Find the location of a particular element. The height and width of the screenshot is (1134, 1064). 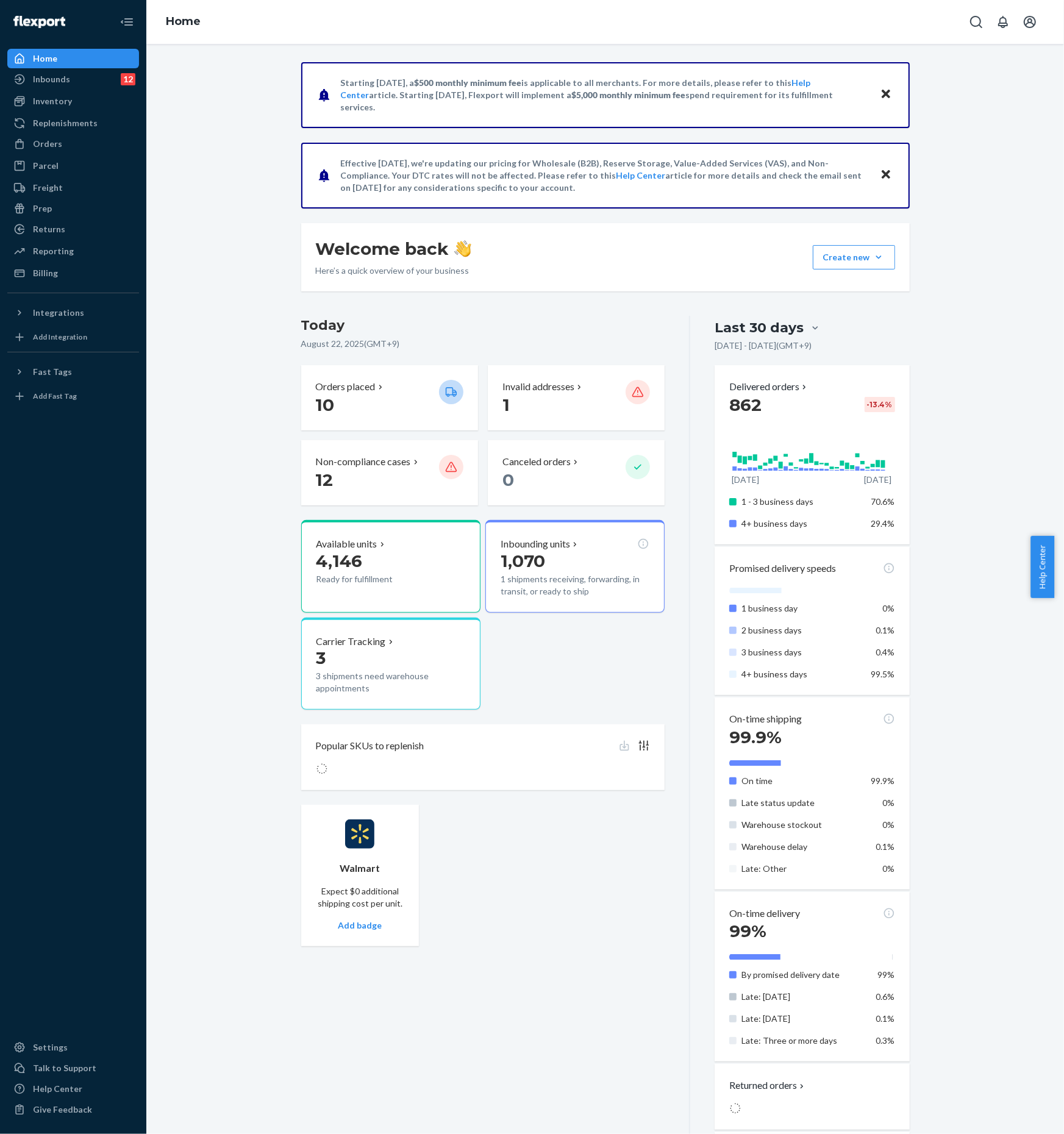

div: Home is located at coordinates (45, 59).